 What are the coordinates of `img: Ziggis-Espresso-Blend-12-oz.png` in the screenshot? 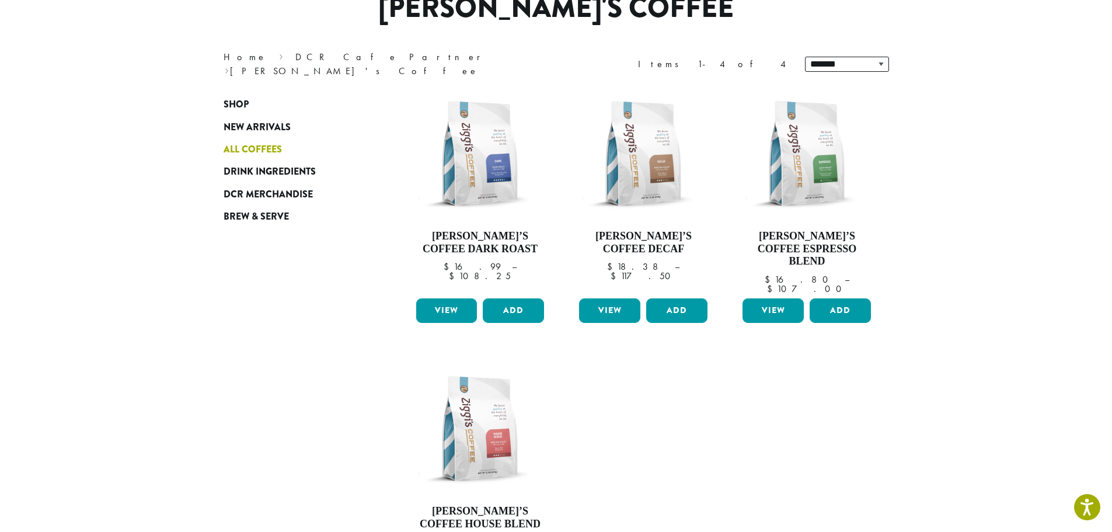 It's located at (807, 154).